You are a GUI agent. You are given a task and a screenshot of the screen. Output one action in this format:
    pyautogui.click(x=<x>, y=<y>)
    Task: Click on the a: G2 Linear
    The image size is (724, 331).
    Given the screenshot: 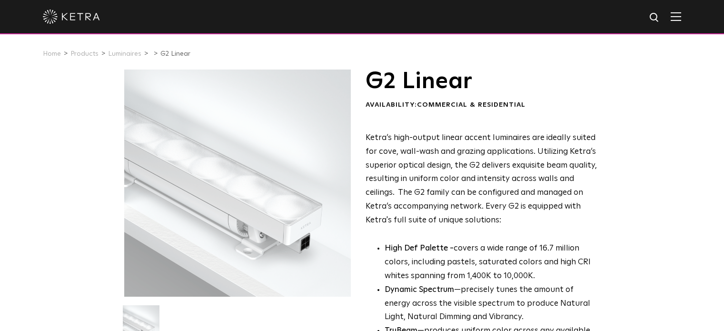 What is the action you would take?
    pyautogui.click(x=175, y=54)
    